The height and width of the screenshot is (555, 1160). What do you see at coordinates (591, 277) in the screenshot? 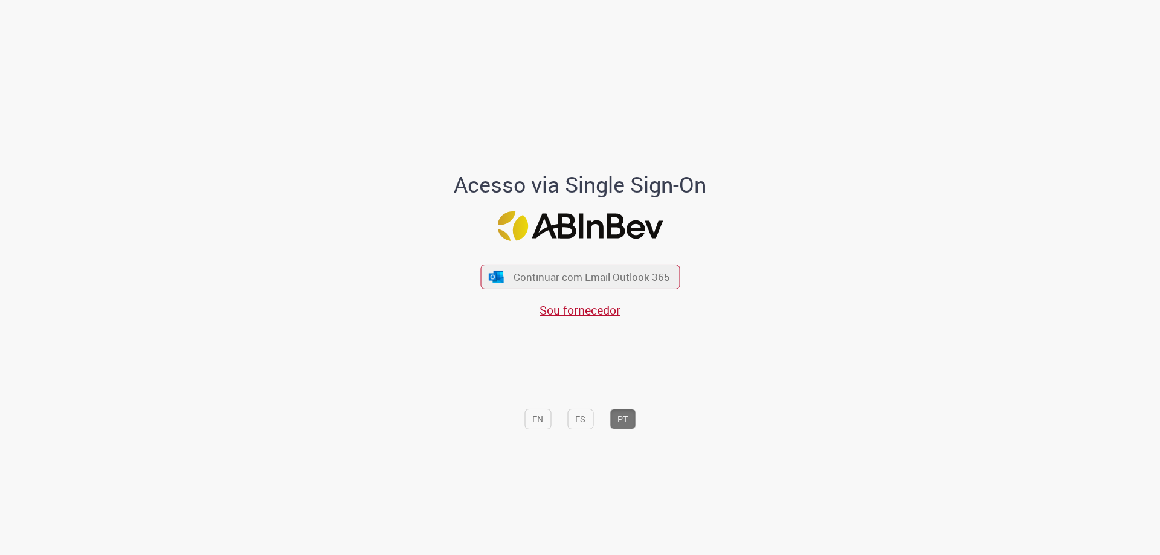
I see `span: Continuar com Email Outlook 365` at bounding box center [591, 277].